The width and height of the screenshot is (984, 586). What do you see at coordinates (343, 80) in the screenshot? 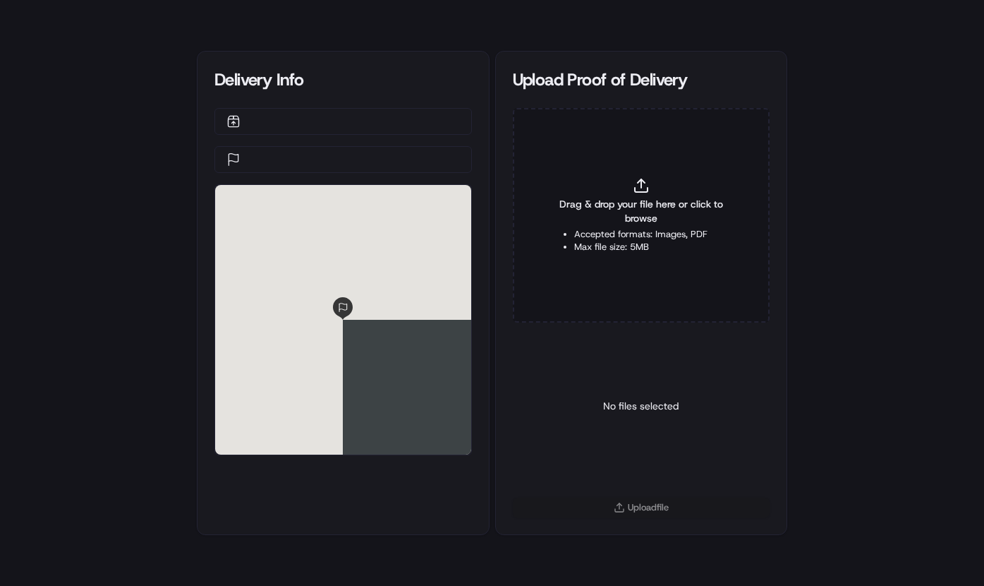
I see `div: Delivery Info` at bounding box center [343, 80].